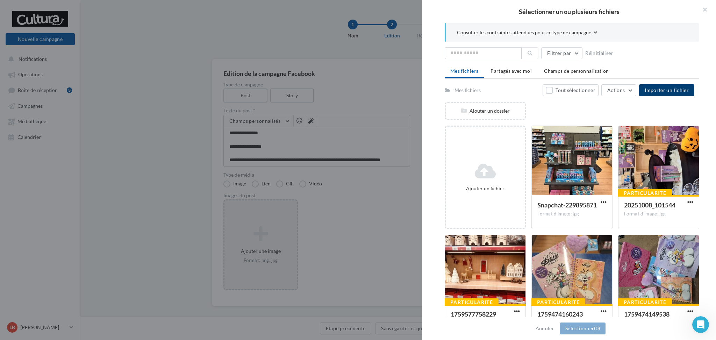  What do you see at coordinates (582, 328) in the screenshot?
I see `button: Sélectionner(0)` at bounding box center [582, 328].